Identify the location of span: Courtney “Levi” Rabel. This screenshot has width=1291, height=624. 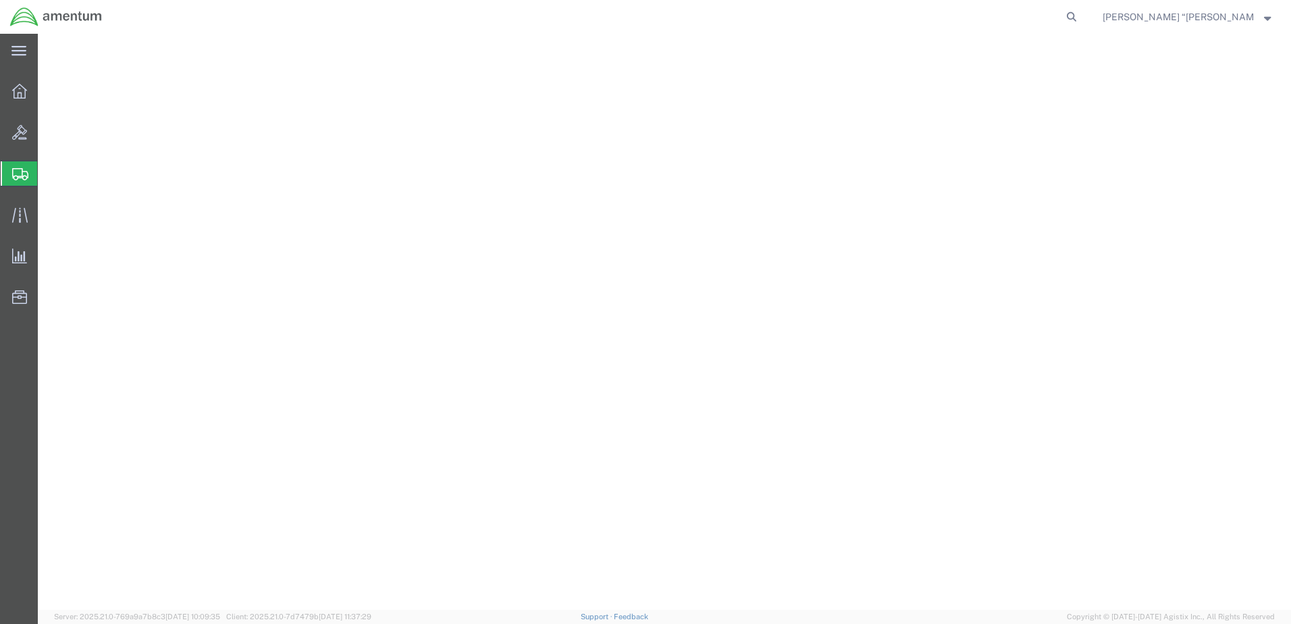
(1179, 17).